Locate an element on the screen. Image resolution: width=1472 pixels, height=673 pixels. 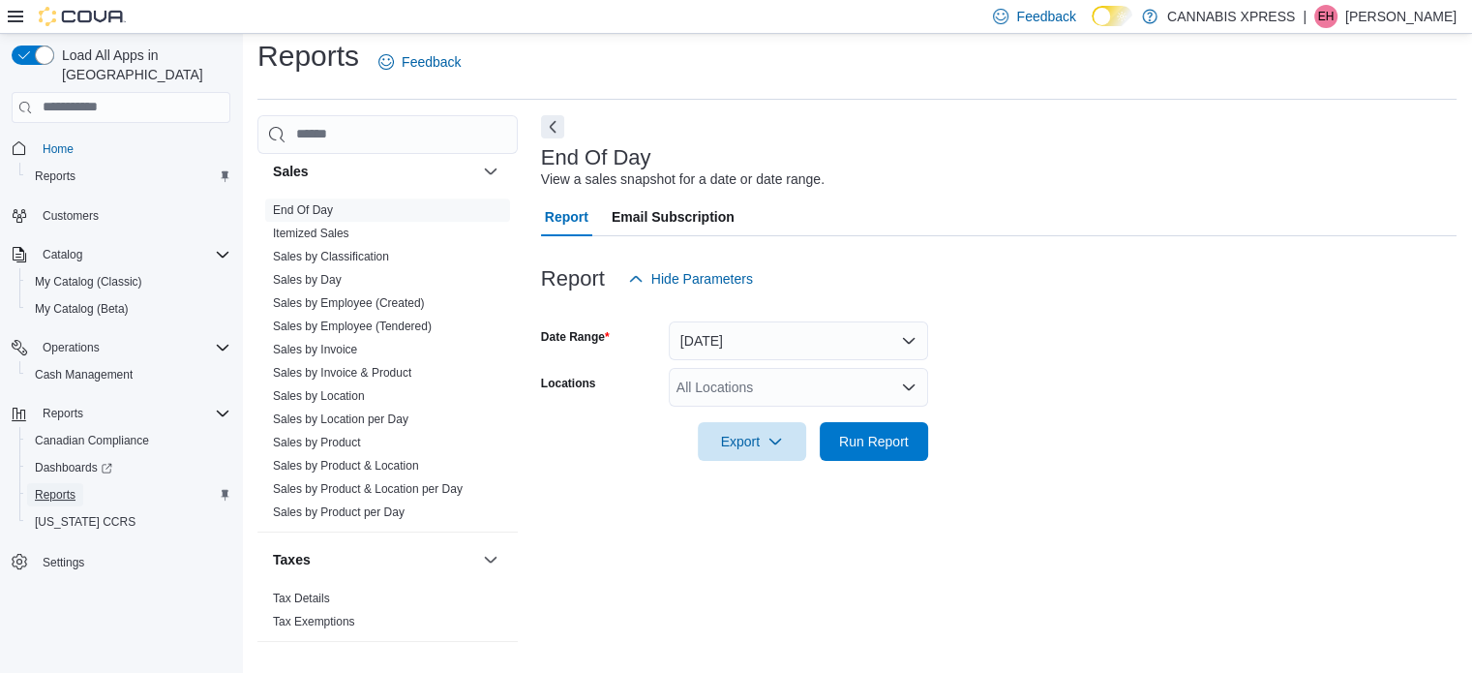
span: Sales by Employee (Created) is located at coordinates (348, 303).